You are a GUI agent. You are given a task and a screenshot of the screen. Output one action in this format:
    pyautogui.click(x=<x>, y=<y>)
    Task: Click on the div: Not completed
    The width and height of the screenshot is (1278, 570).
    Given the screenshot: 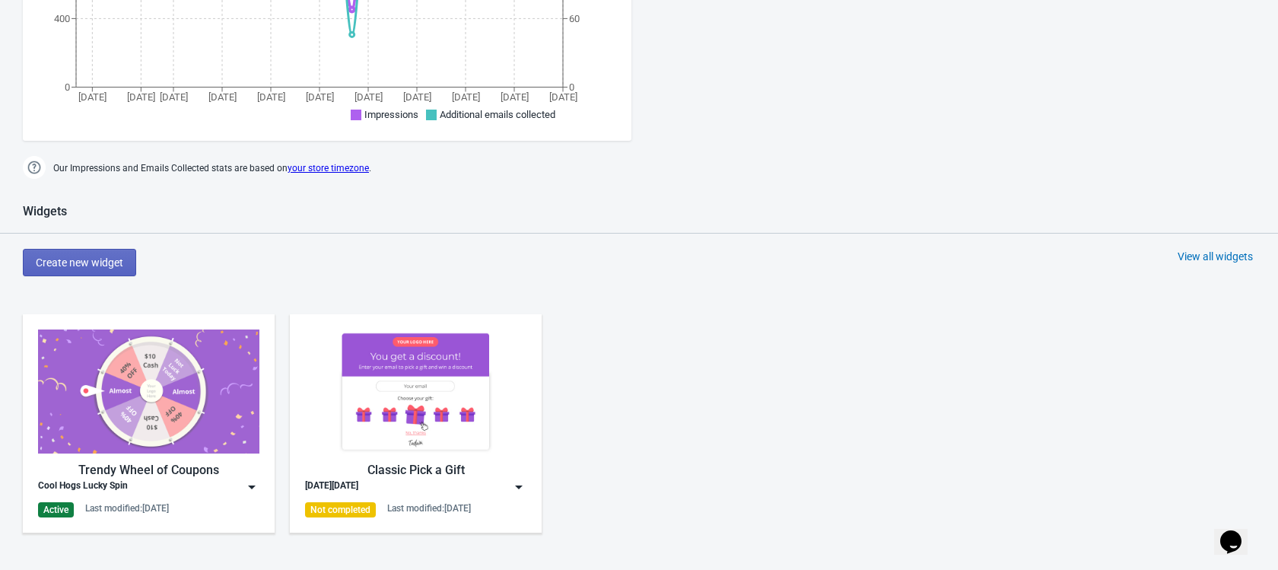 What is the action you would take?
    pyautogui.click(x=340, y=510)
    